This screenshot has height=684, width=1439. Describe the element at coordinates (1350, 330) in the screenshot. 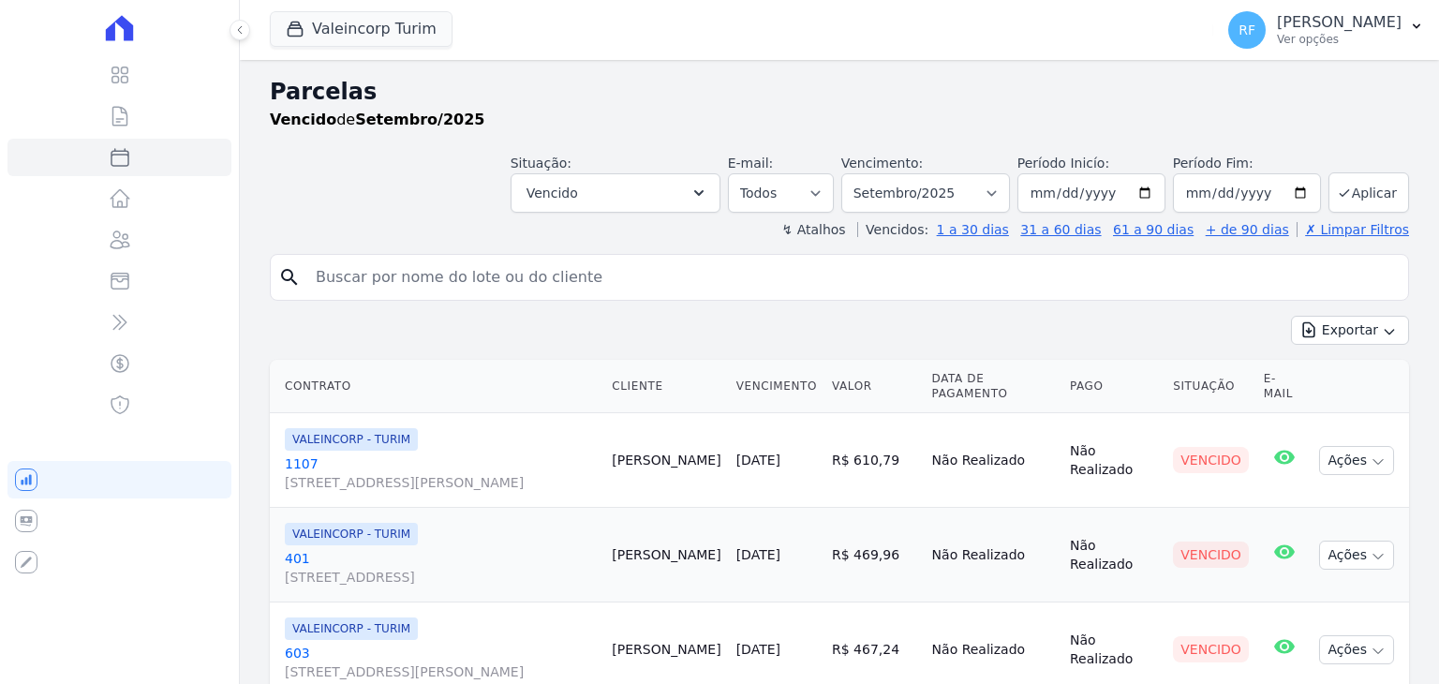

I see `button: Exportar` at that location.